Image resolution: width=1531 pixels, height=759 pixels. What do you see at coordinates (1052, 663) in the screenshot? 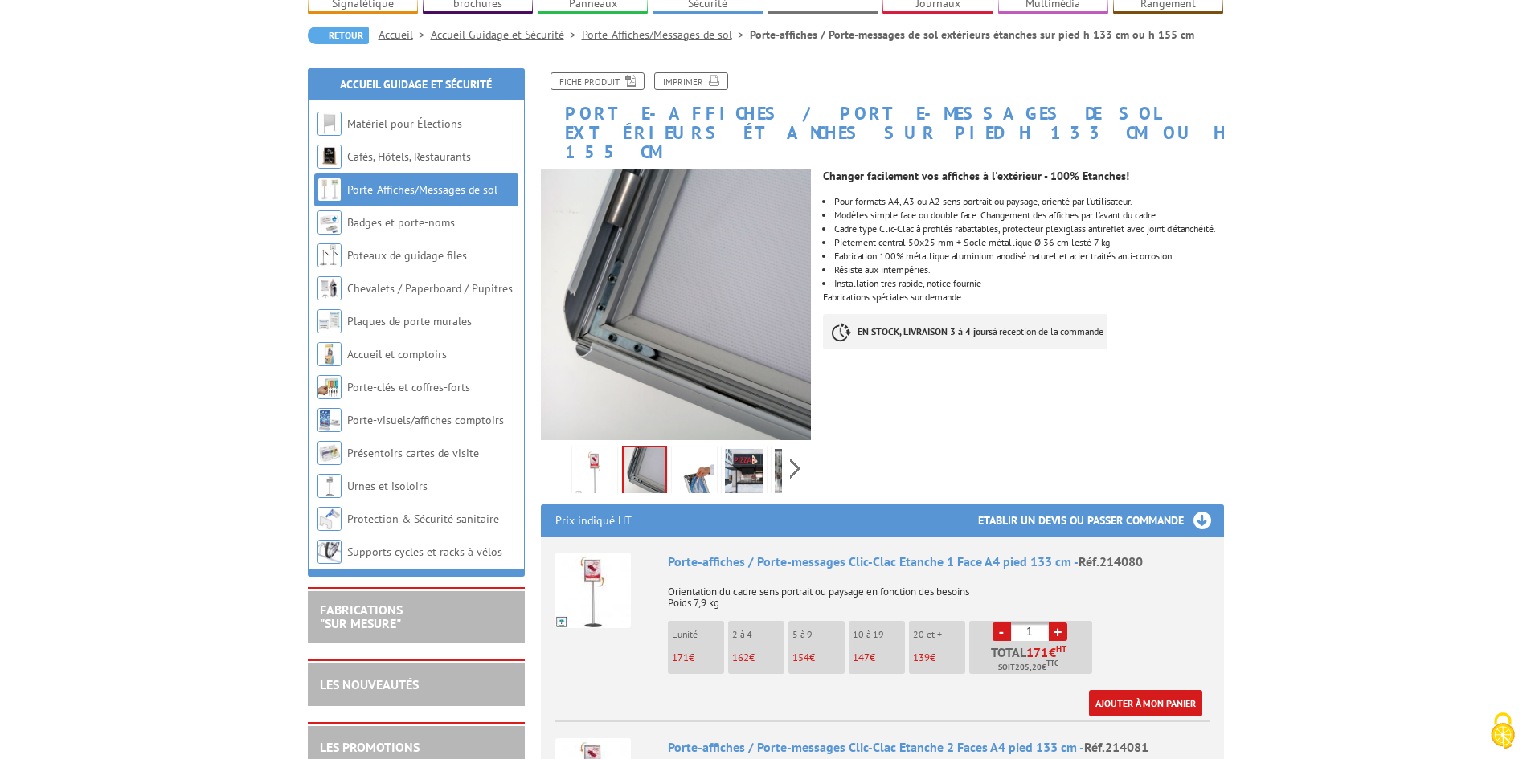
I see `sup: TTC` at bounding box center [1052, 663].